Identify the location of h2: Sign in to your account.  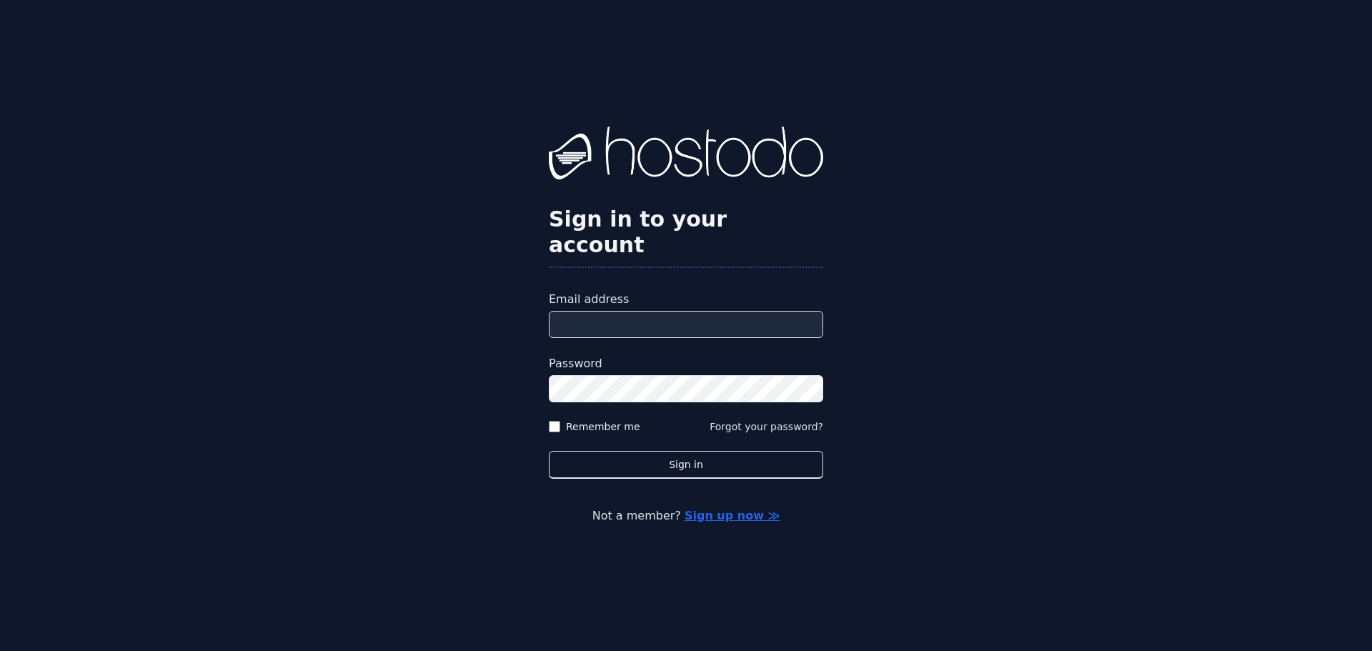
(686, 232).